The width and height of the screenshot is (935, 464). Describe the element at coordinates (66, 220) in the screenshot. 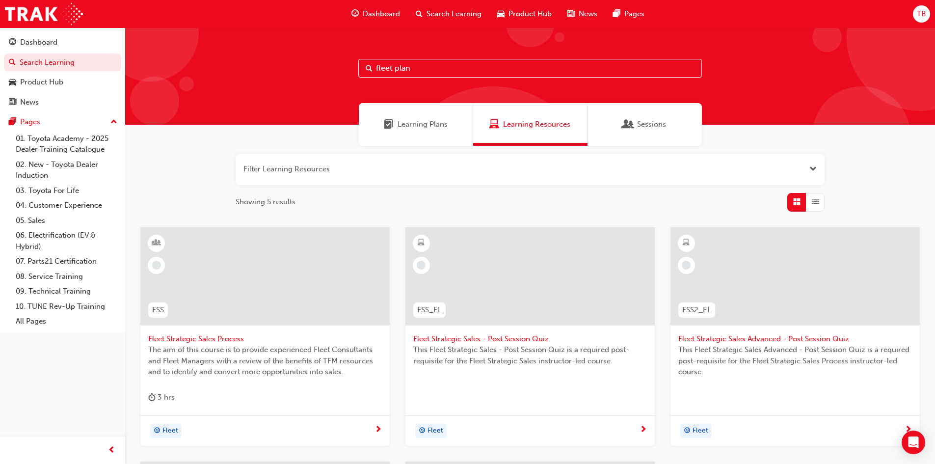

I see `a: 05. Sales` at that location.